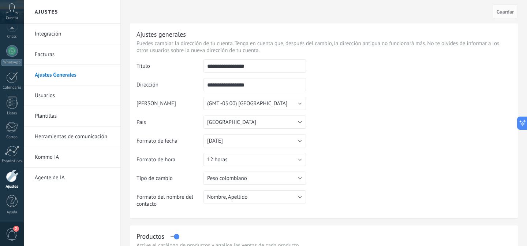 The width and height of the screenshot is (527, 246). I want to click on div: Chats, so click(12, 37).